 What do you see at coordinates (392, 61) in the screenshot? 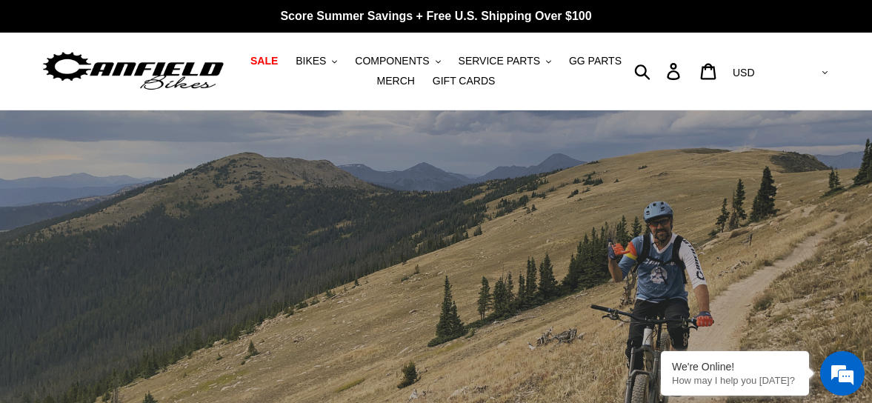
I see `span: COMPONENTS` at bounding box center [392, 61].